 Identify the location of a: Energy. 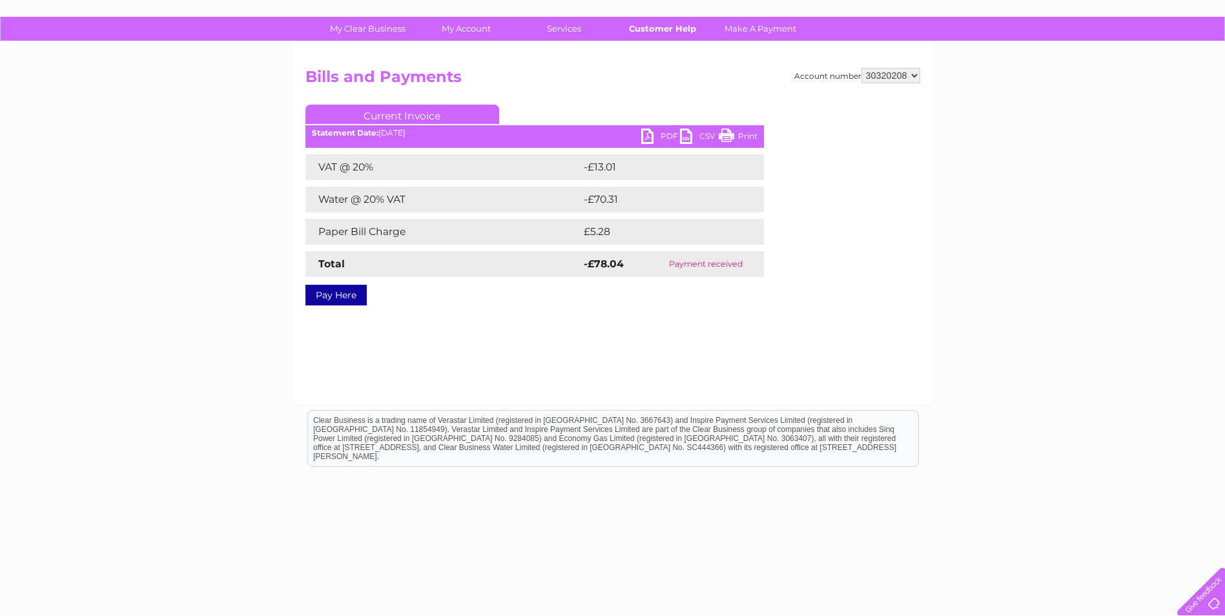
(1044, 59).